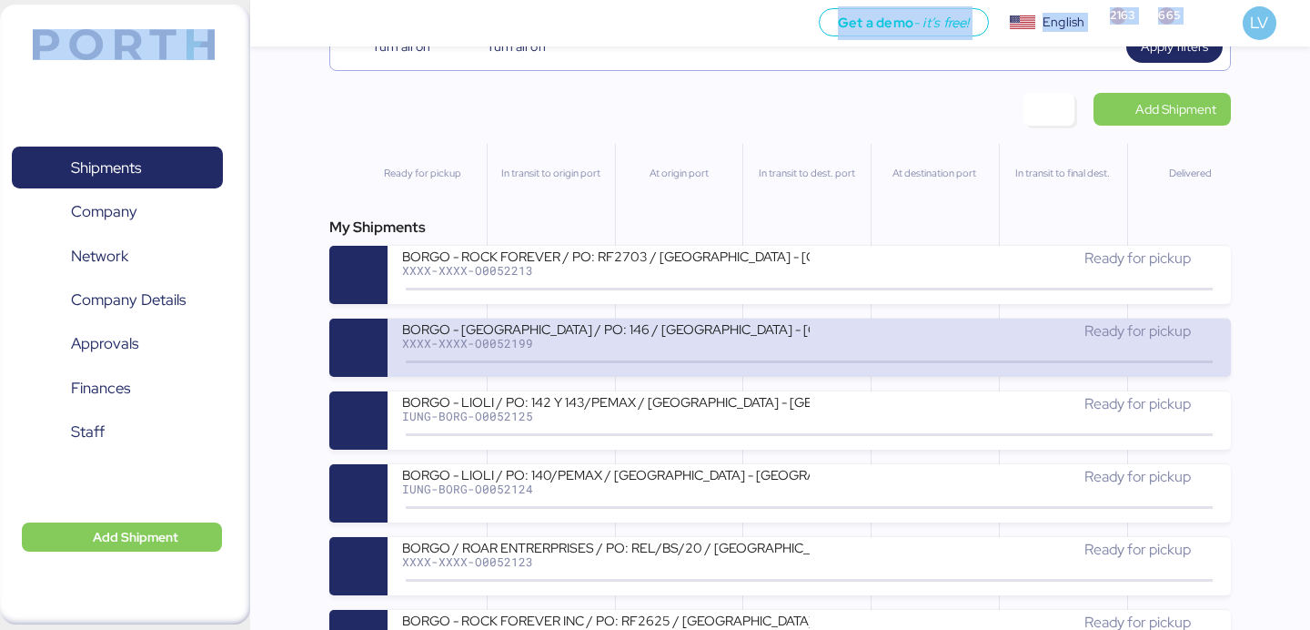  I want to click on span: Company, so click(104, 211).